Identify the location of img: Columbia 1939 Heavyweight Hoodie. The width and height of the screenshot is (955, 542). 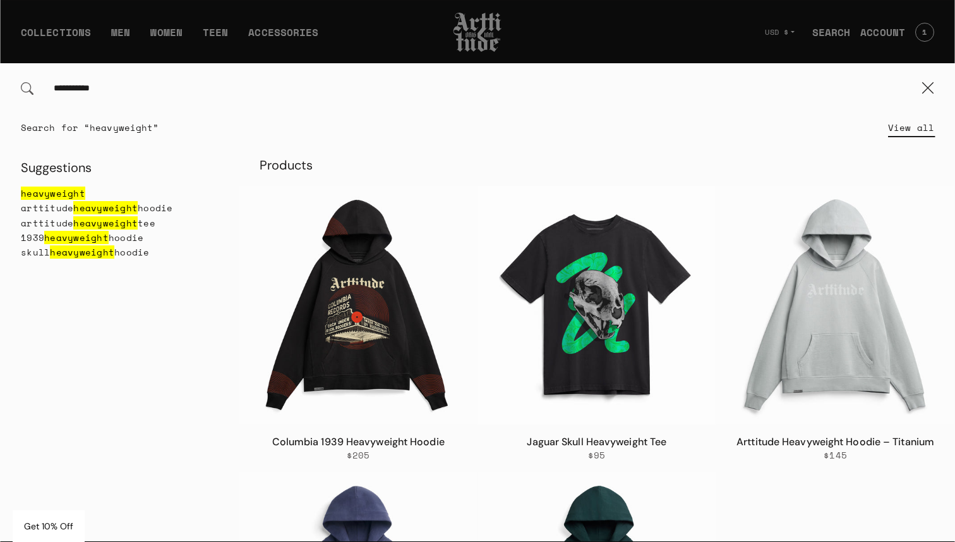
(358, 305).